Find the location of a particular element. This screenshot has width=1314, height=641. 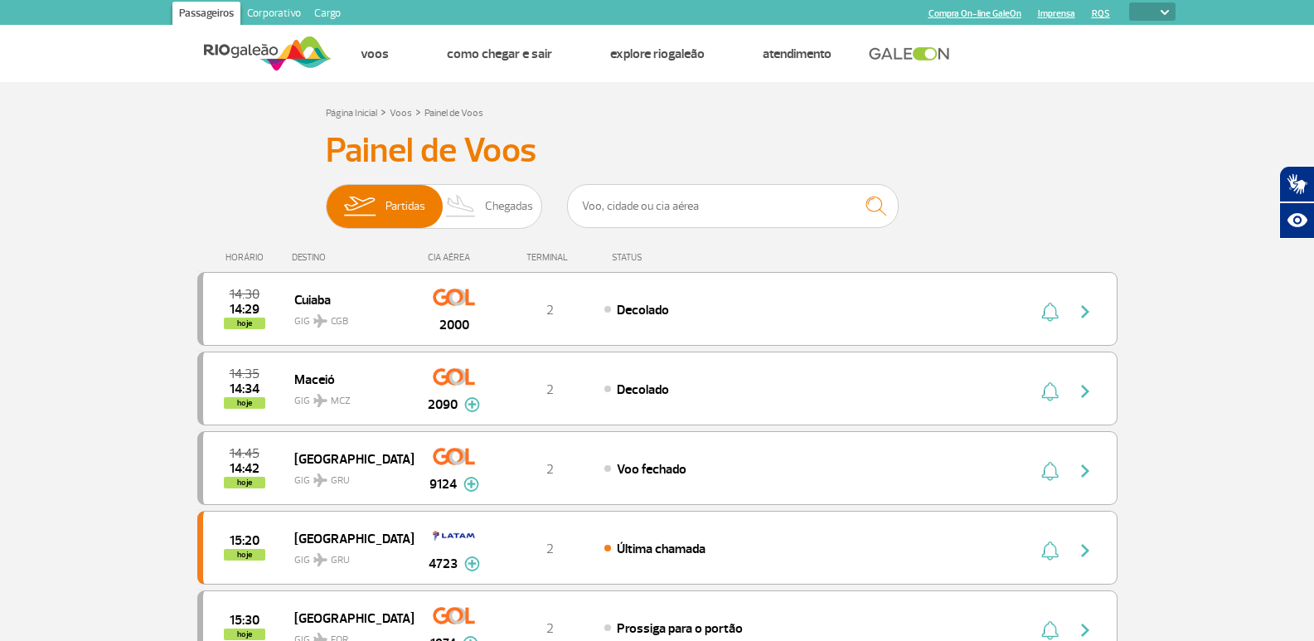

div: TERMINAL is located at coordinates (550, 257).